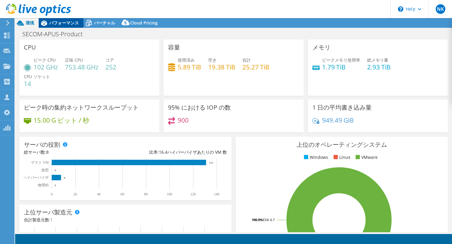 The height and width of the screenshot is (244, 452). Describe the element at coordinates (212, 60) in the screenshot. I see `span: 空き` at that location.